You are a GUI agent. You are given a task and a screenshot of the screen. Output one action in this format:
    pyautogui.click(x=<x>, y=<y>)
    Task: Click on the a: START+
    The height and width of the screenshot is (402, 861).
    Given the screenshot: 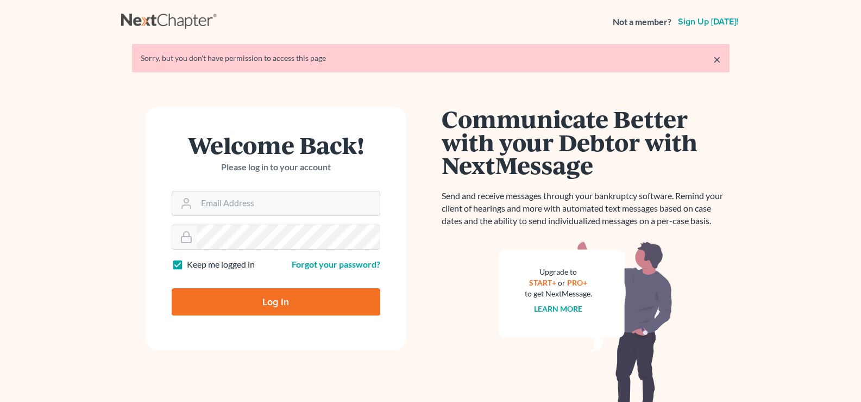 What is the action you would take?
    pyautogui.click(x=543, y=282)
    